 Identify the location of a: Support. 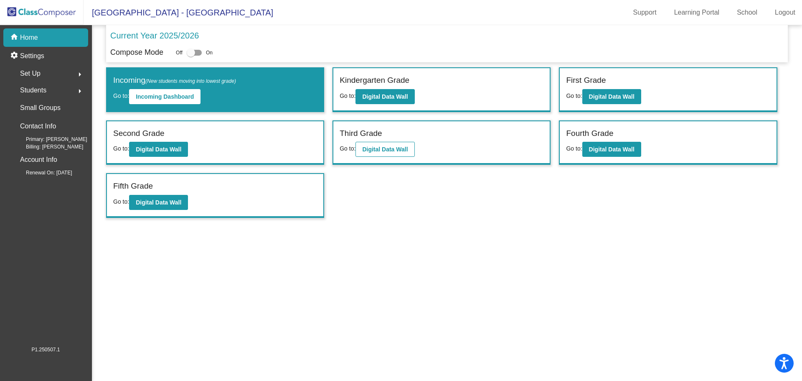
(645, 13).